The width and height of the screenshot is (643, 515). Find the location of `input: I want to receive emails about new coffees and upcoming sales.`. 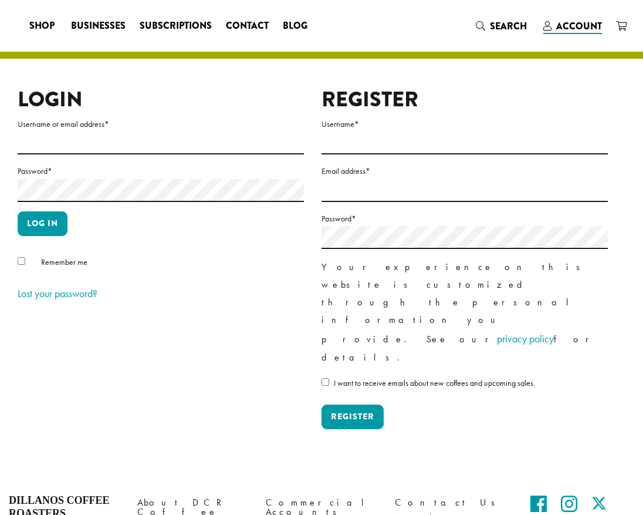

input: I want to receive emails about new coffees and upcoming sales. is located at coordinates (325, 382).